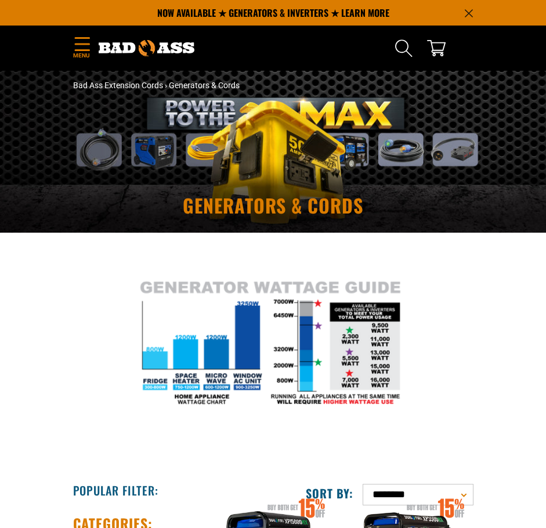 This screenshot has height=528, width=546. Describe the element at coordinates (146, 48) in the screenshot. I see `img: Bad Ass Extension Cords` at that location.